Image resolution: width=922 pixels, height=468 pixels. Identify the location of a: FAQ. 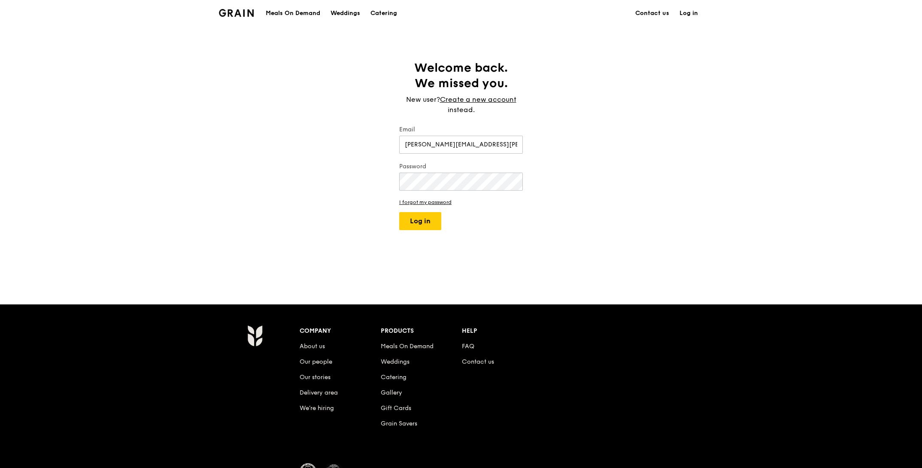
(468, 346).